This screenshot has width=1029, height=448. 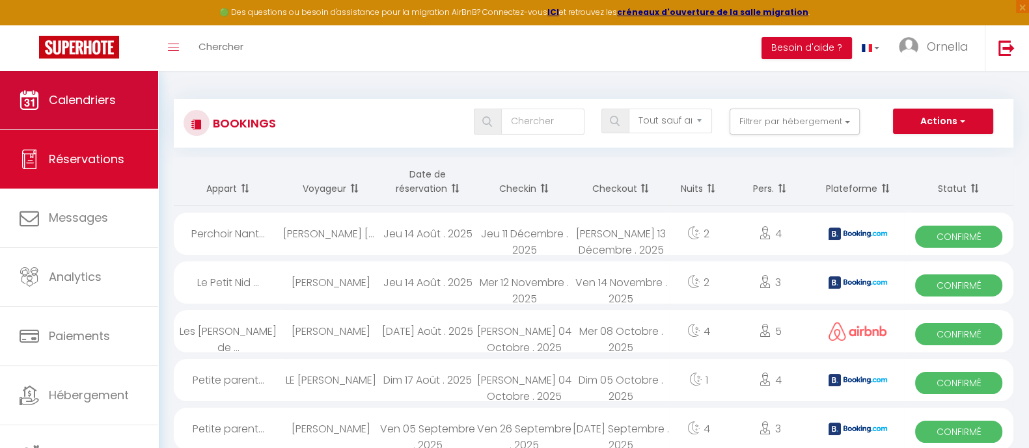 What do you see at coordinates (794, 122) in the screenshot?
I see `button: Filtrer par hébergement` at bounding box center [794, 122].